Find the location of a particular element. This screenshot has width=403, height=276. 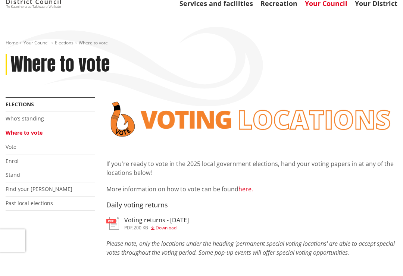

a: Who's standing is located at coordinates (25, 118).